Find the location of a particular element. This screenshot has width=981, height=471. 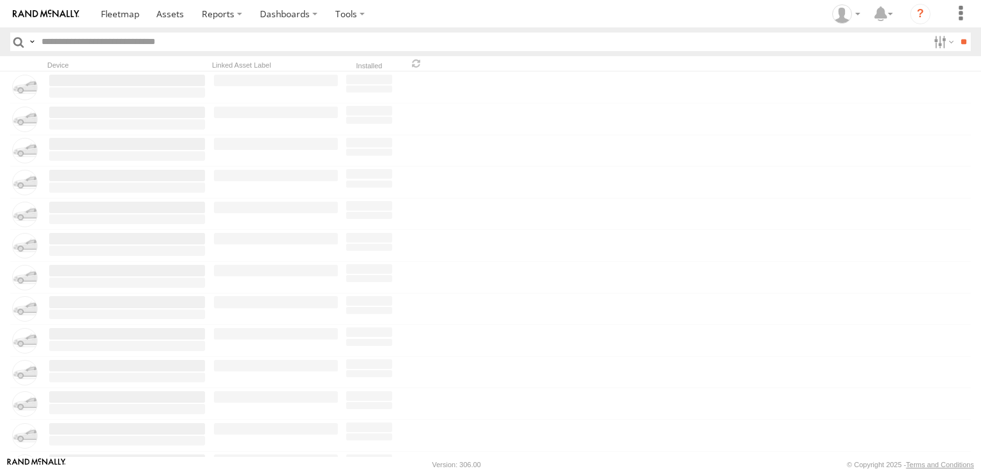

div: Device is located at coordinates (127, 65).